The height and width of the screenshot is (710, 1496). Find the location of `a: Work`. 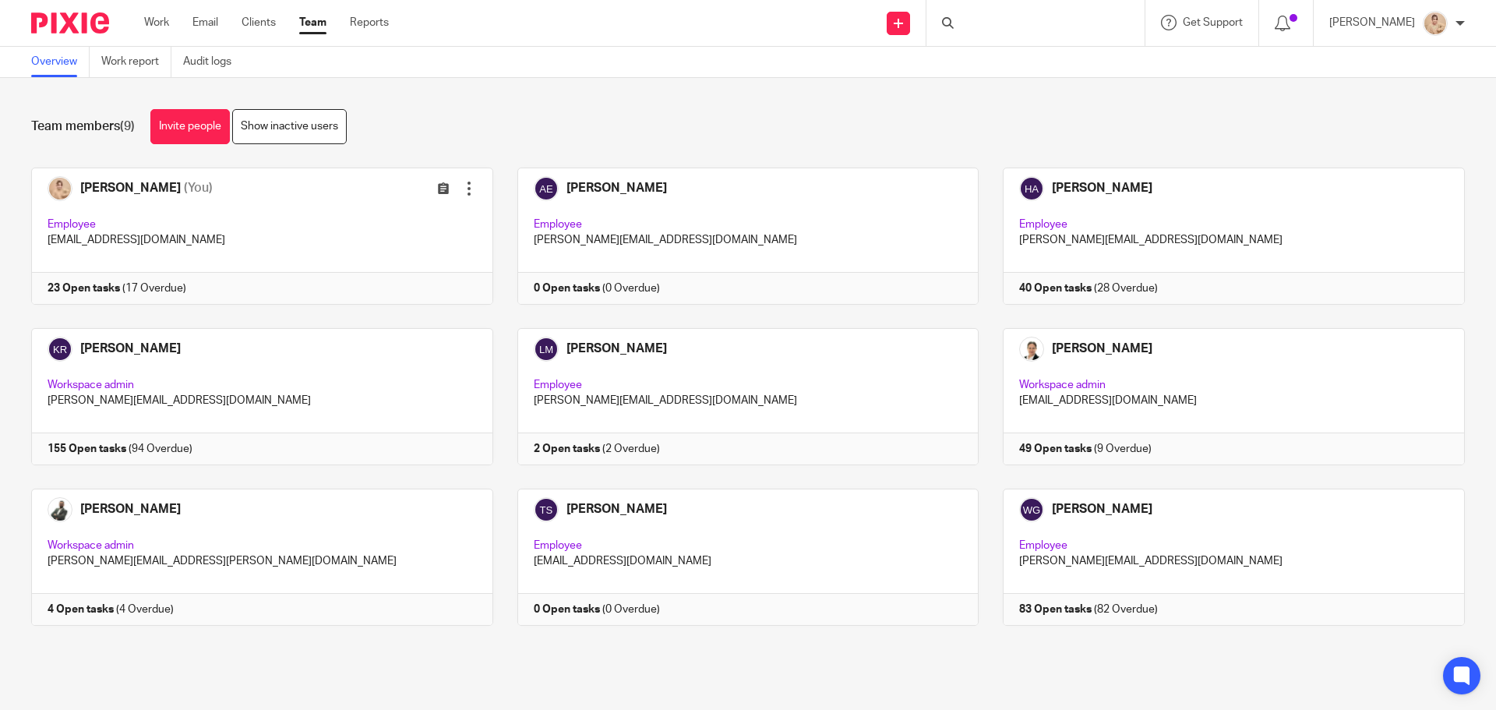

a: Work is located at coordinates (157, 23).